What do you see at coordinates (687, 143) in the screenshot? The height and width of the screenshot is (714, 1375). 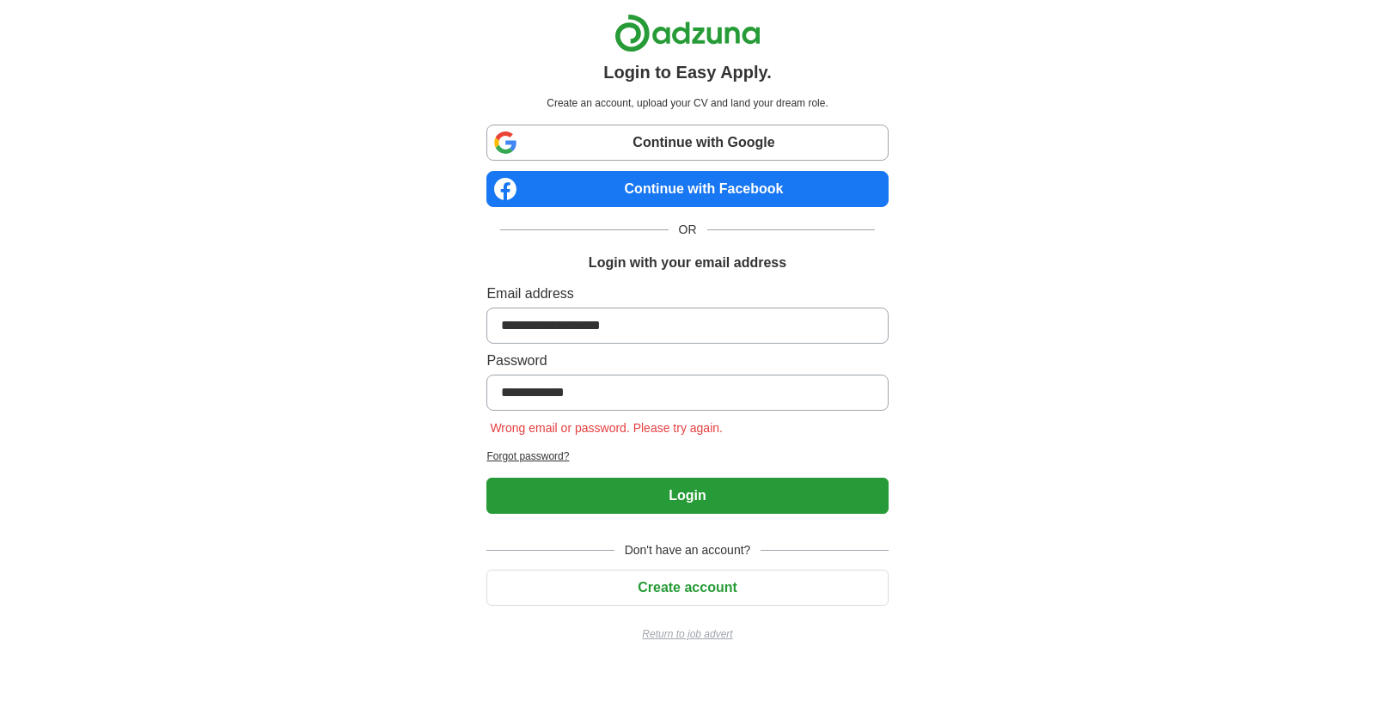 I see `a: Continue with Google` at bounding box center [687, 143].